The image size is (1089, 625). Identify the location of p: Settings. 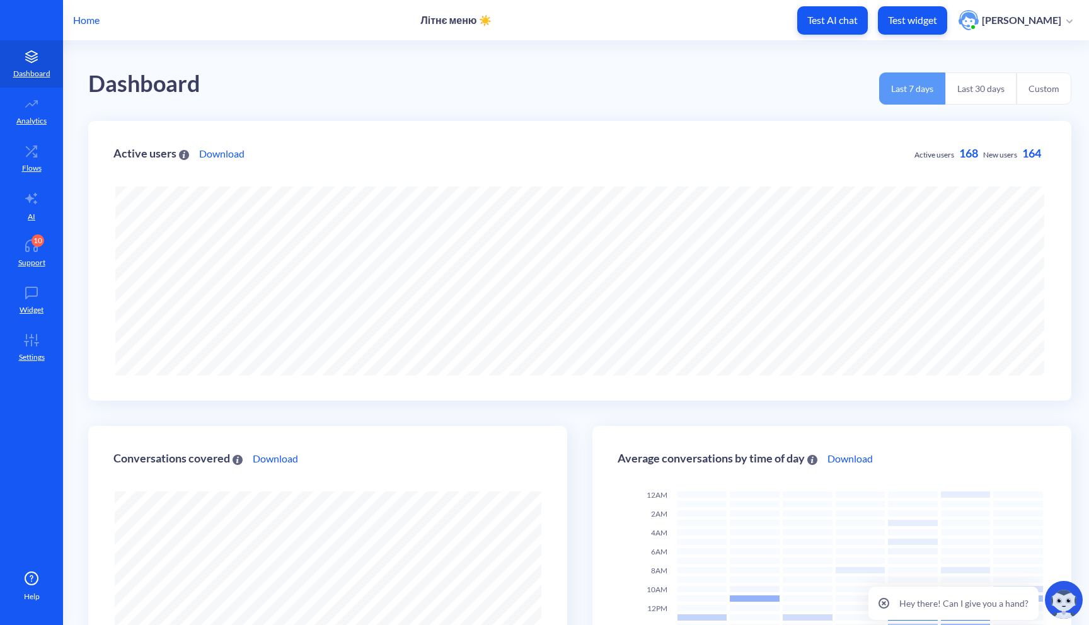
(32, 357).